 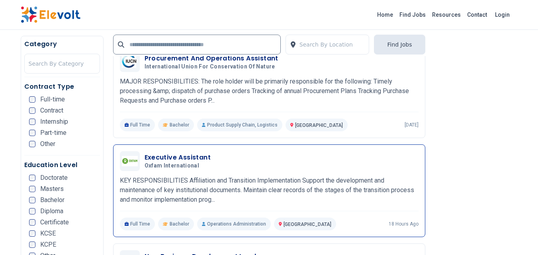 I want to click on span: KCSE, so click(x=48, y=234).